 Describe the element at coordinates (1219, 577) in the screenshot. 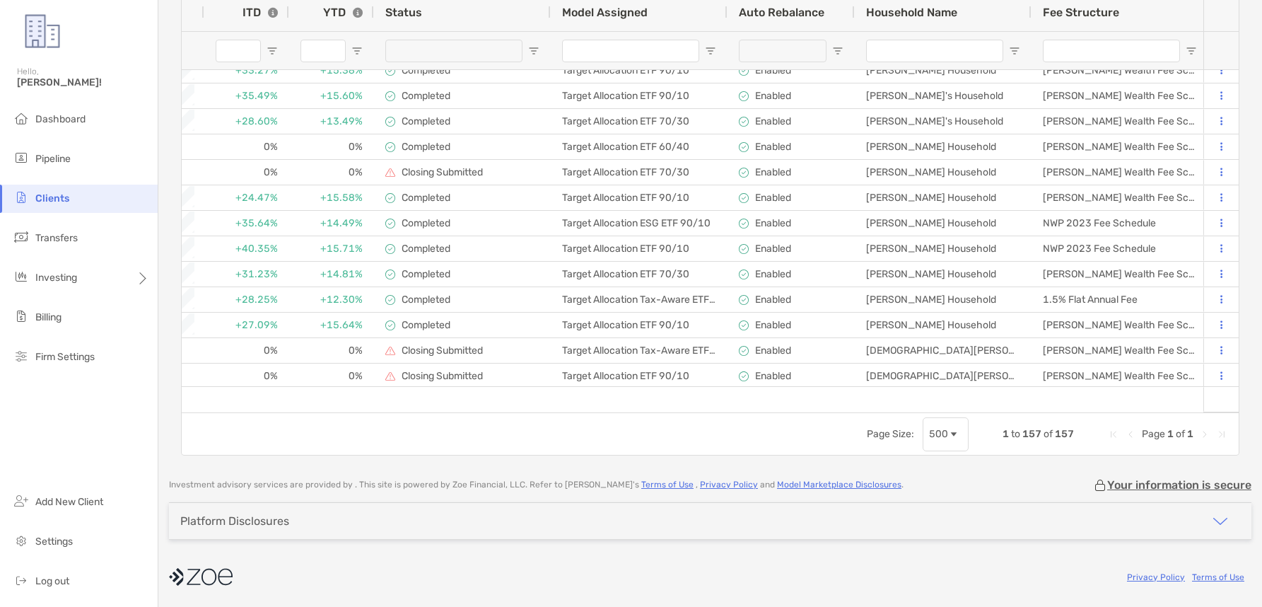

I see `a: Terms of Use` at that location.